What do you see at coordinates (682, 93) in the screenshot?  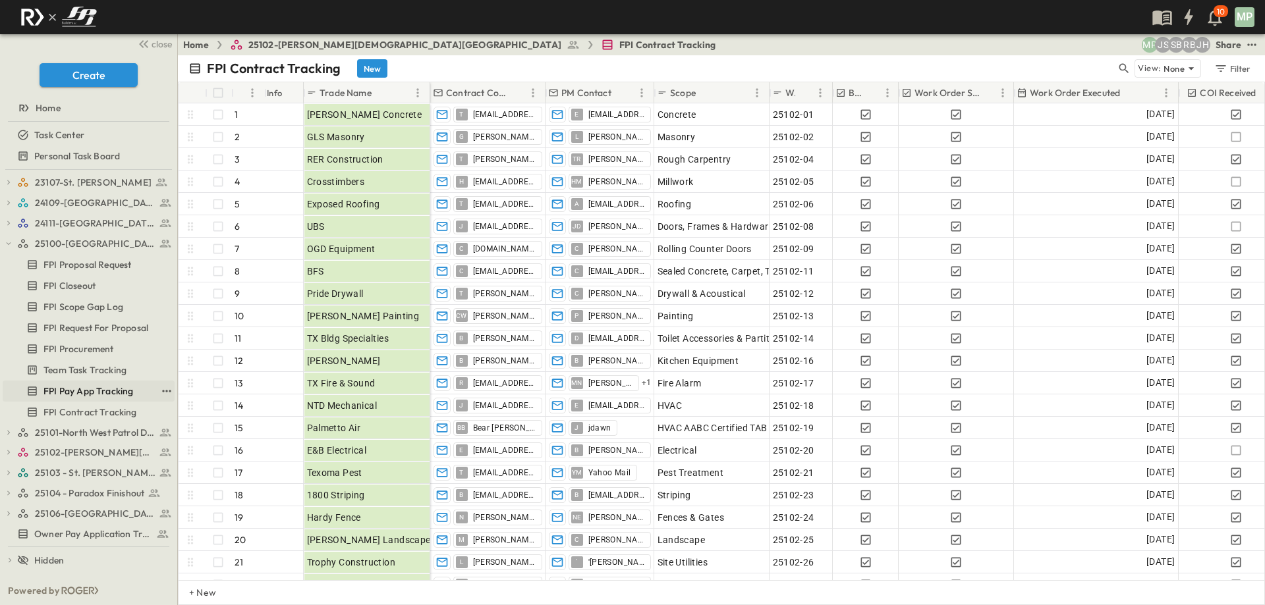 I see `p: Scope` at bounding box center [682, 93].